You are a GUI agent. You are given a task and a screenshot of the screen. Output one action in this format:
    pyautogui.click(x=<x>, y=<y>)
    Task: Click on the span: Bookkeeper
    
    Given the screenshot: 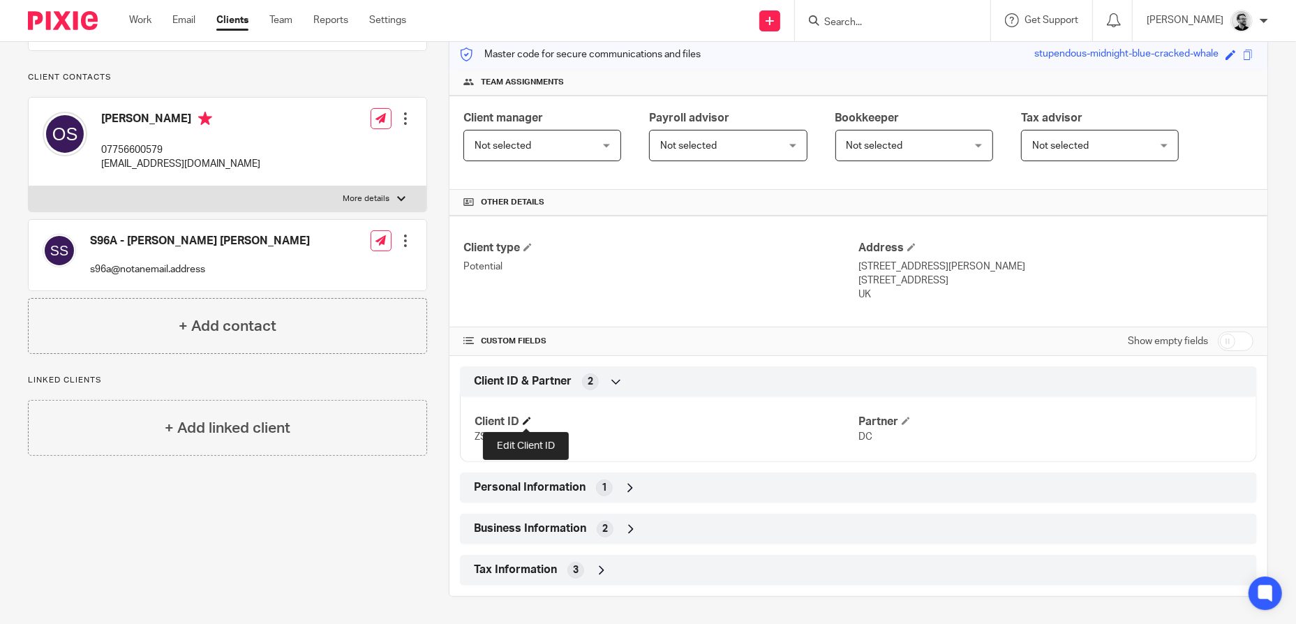 What is the action you would take?
    pyautogui.click(x=868, y=118)
    